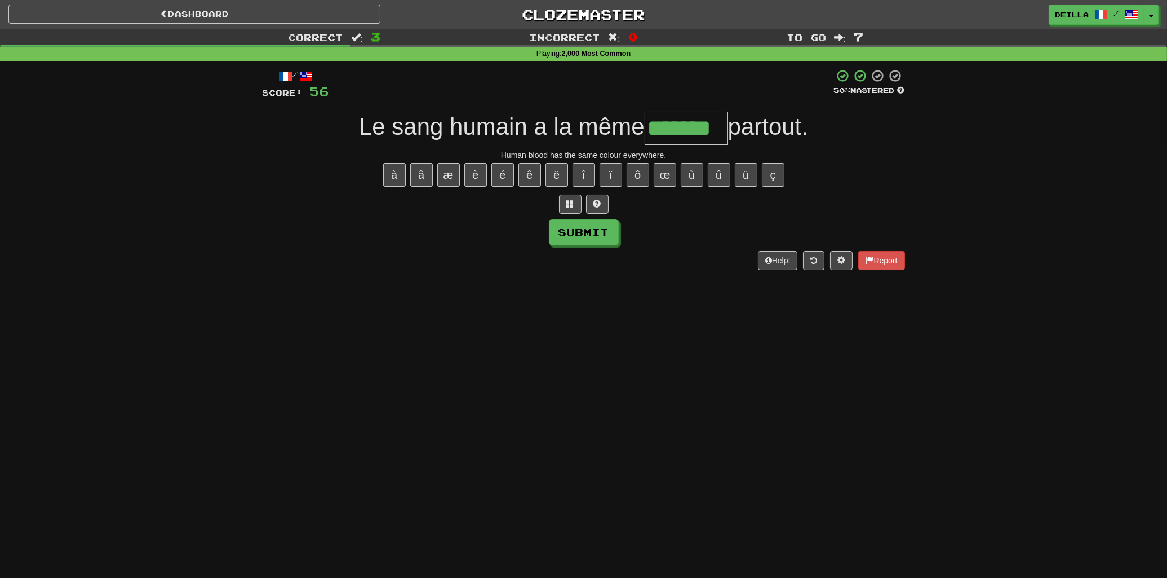  What do you see at coordinates (778, 260) in the screenshot?
I see `button: Help!` at bounding box center [778, 260].